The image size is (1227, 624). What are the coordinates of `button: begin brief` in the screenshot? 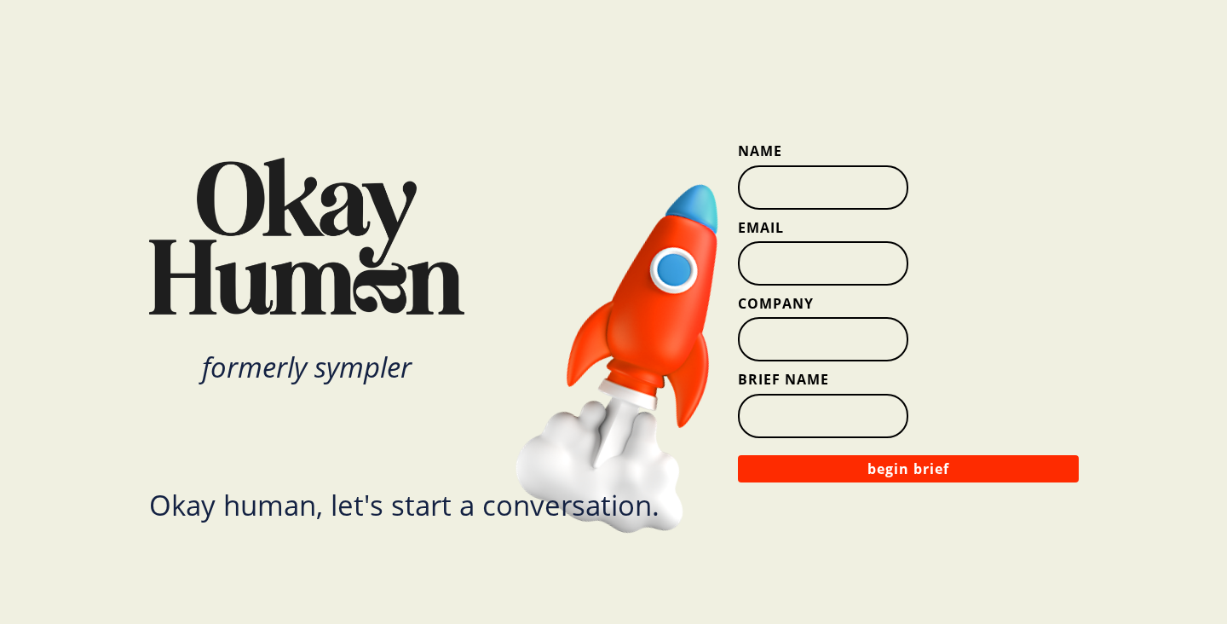 It's located at (909, 469).